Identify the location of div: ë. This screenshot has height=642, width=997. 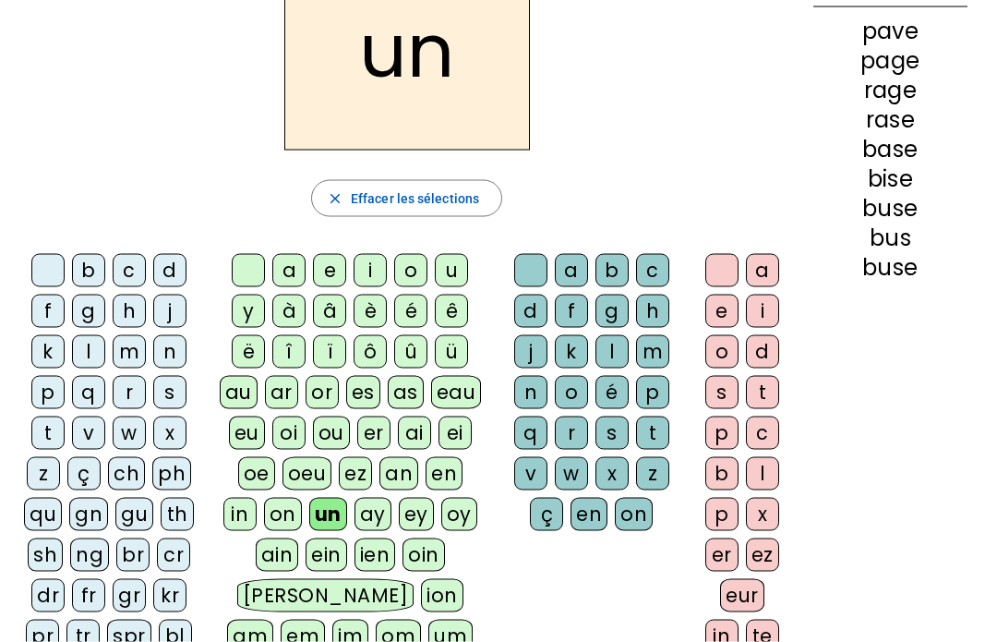
(248, 352).